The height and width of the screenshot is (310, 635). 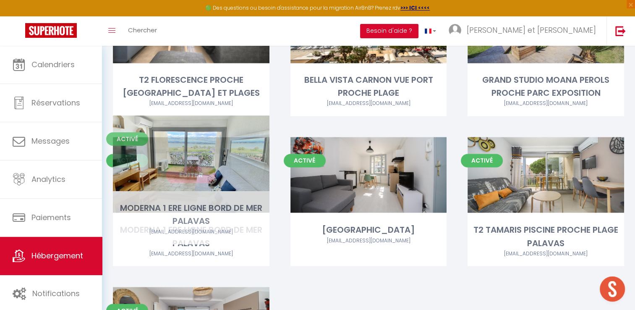 What do you see at coordinates (48, 179) in the screenshot?
I see `span: Analytics` at bounding box center [48, 179].